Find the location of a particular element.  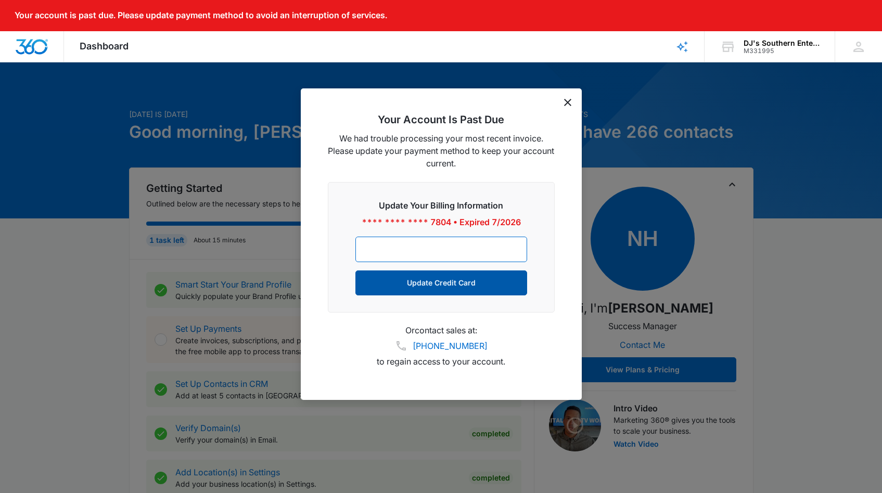

button: Update Credit Card is located at coordinates (441, 283).